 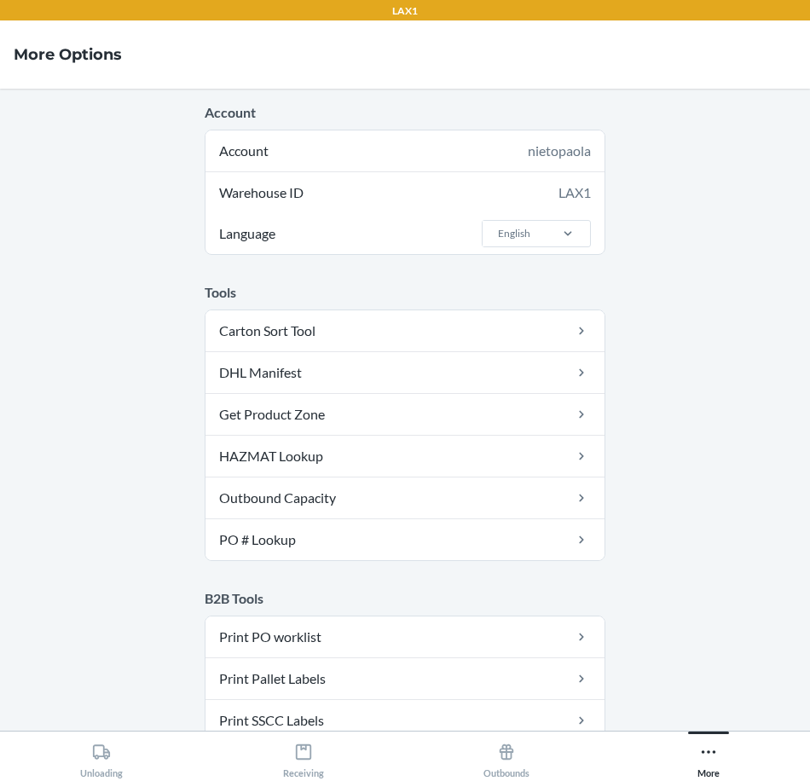 What do you see at coordinates (506, 754) in the screenshot?
I see `button: Outbounds` at bounding box center [506, 754].